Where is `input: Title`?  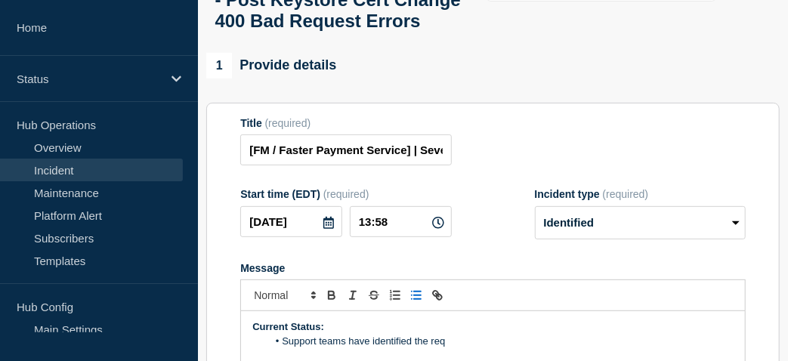
input: Title is located at coordinates (345, 150).